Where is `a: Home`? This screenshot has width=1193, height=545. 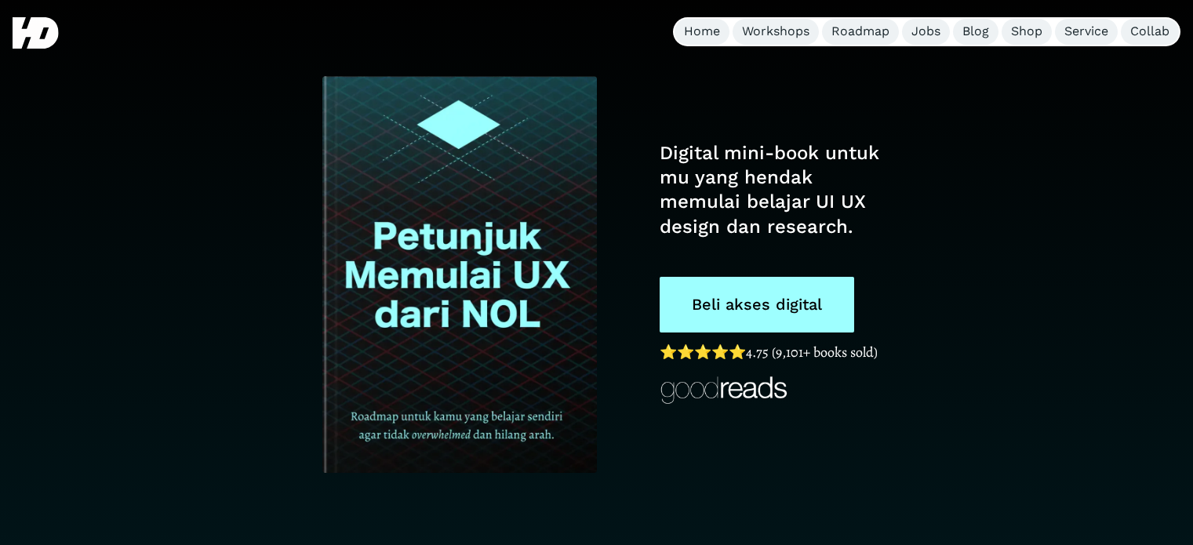 a: Home is located at coordinates (702, 31).